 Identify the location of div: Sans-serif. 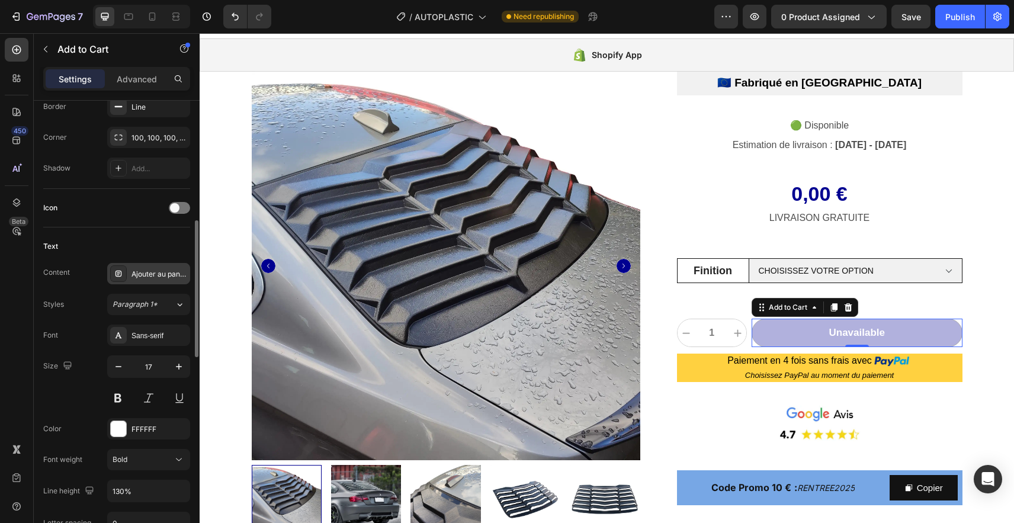
(159, 336).